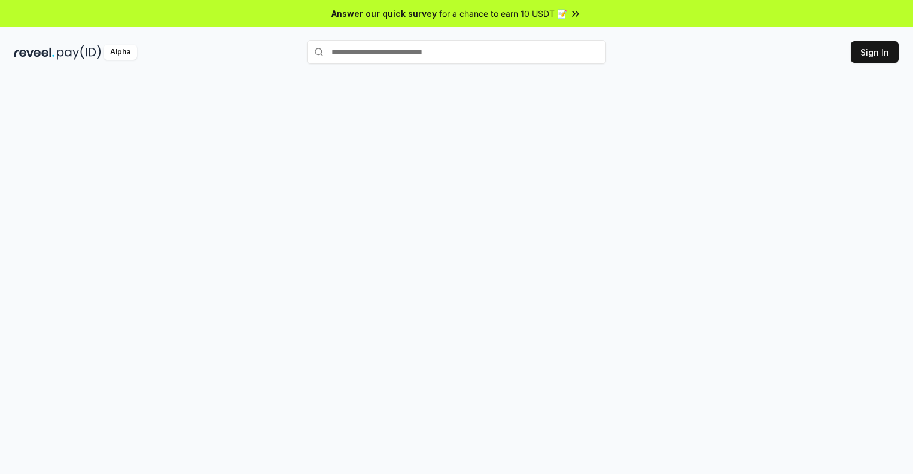 This screenshot has height=474, width=913. I want to click on button: Sign In, so click(875, 52).